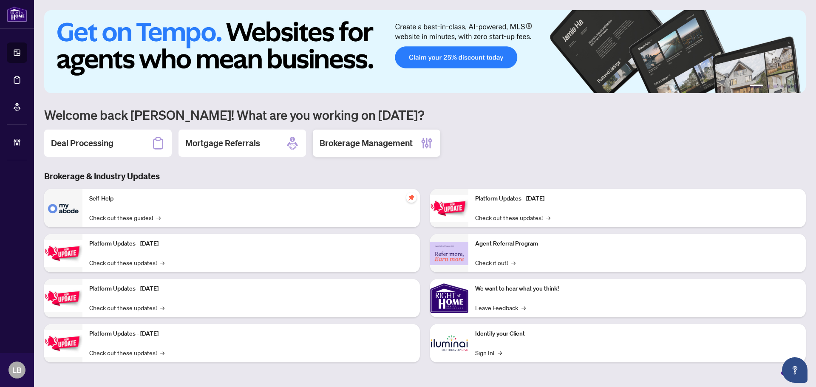 The height and width of the screenshot is (387, 816). Describe the element at coordinates (449, 208) in the screenshot. I see `img: Platform Updates - June 23, 2025` at that location.